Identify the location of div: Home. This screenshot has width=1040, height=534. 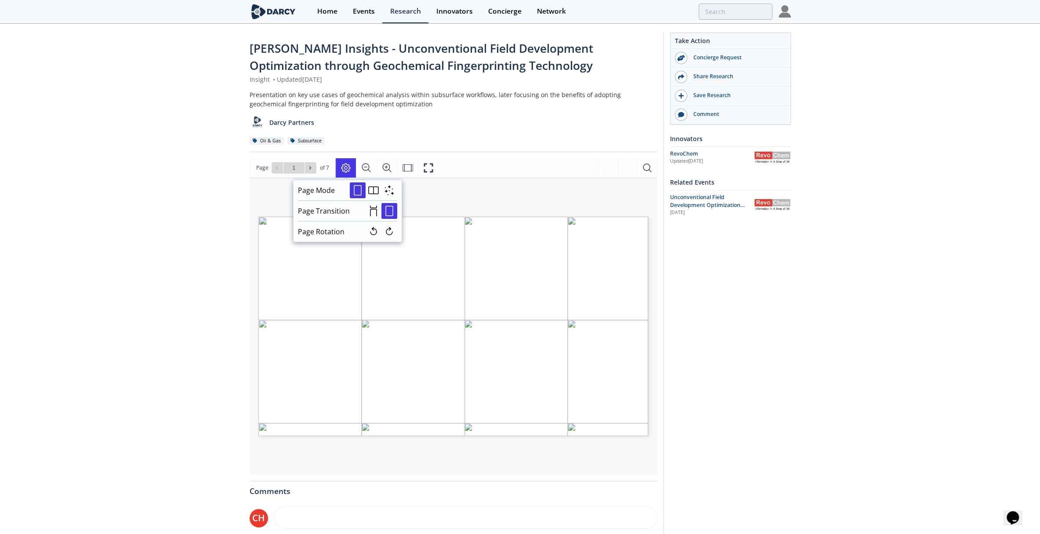
(327, 11).